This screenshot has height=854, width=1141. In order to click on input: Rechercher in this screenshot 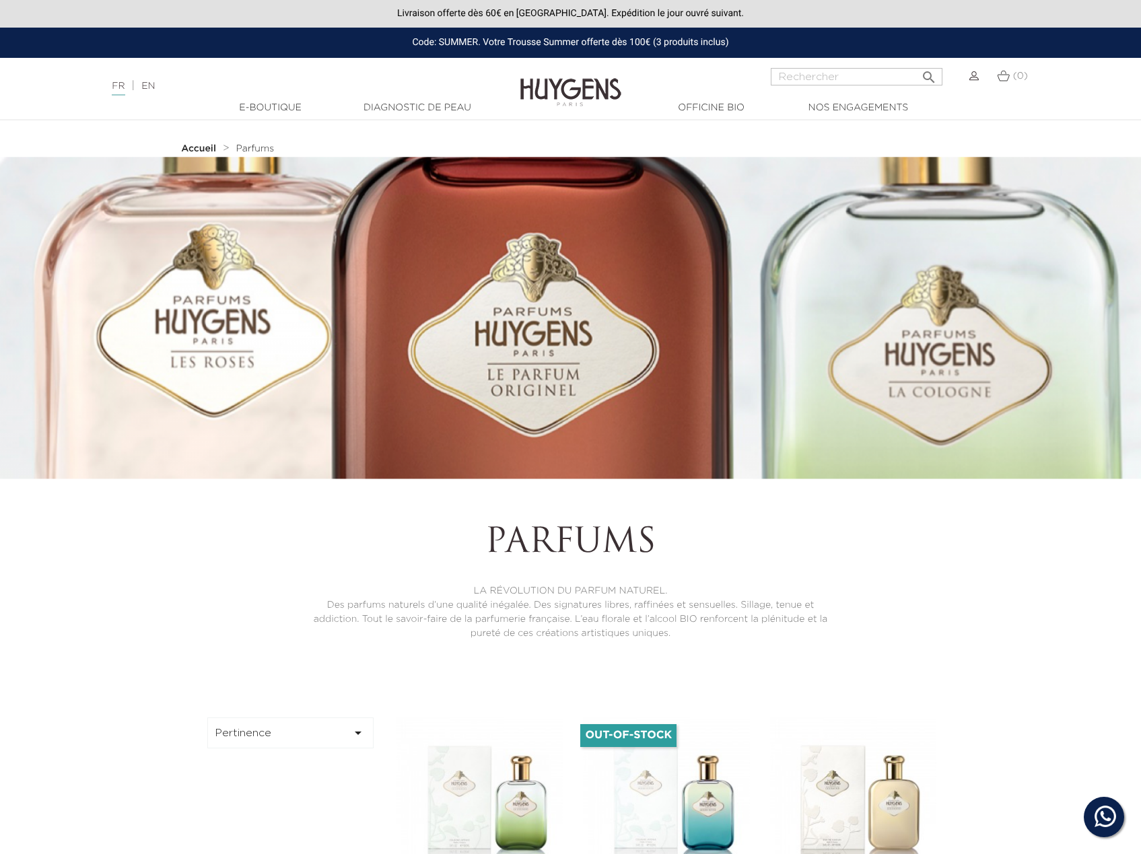, I will do `click(856, 77)`.